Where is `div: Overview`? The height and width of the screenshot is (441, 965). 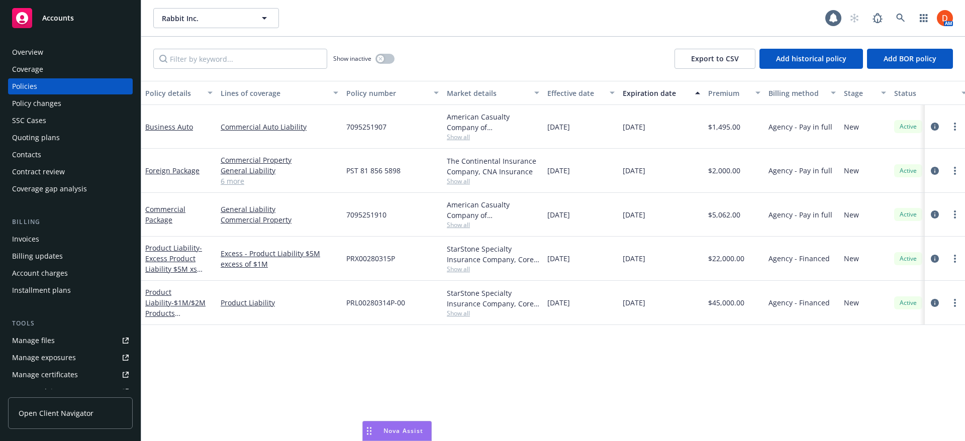
div: Overview is located at coordinates (28, 52).